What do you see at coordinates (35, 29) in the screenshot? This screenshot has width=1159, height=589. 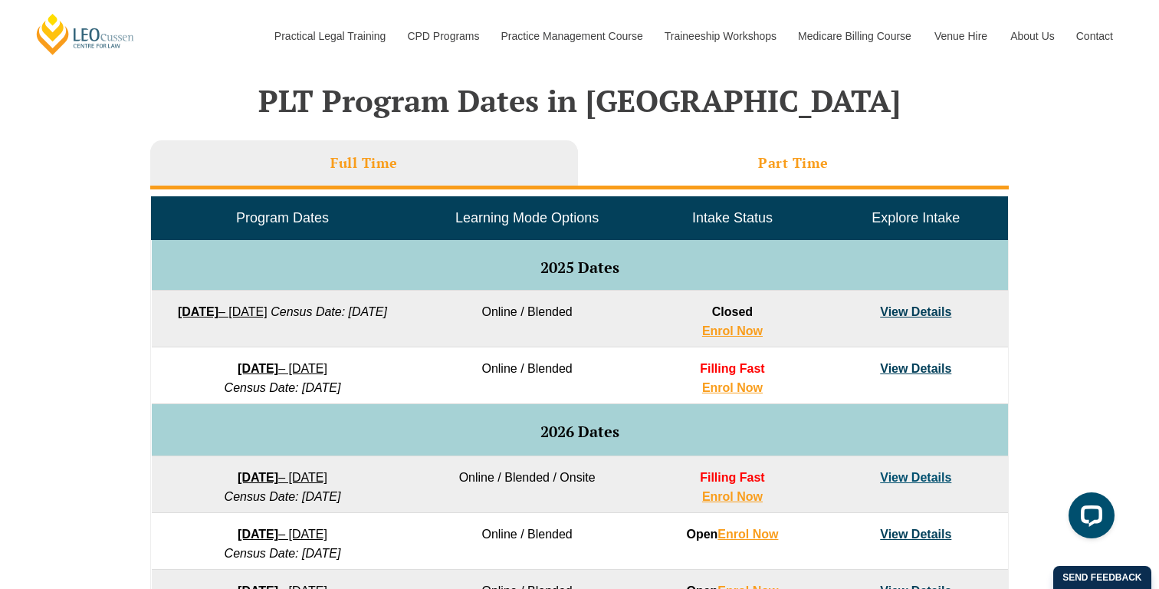 I see `button: Open LiveChat chat widget` at bounding box center [35, 29].